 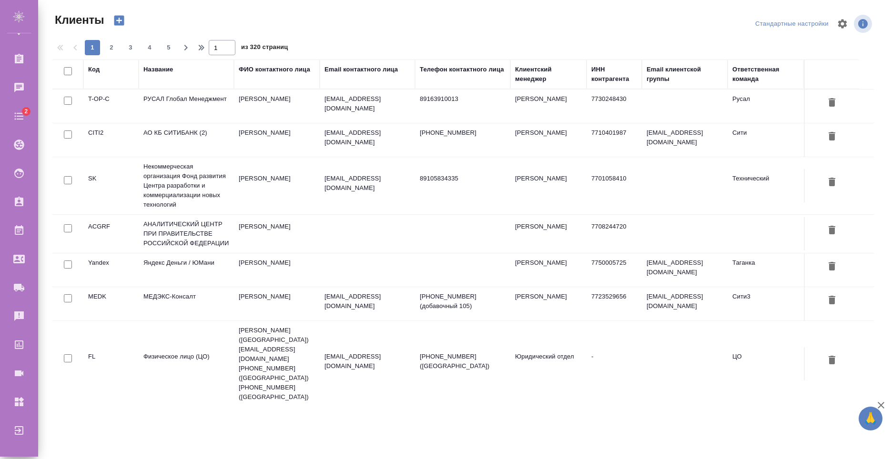 I want to click on td: Русал, so click(x=766, y=106).